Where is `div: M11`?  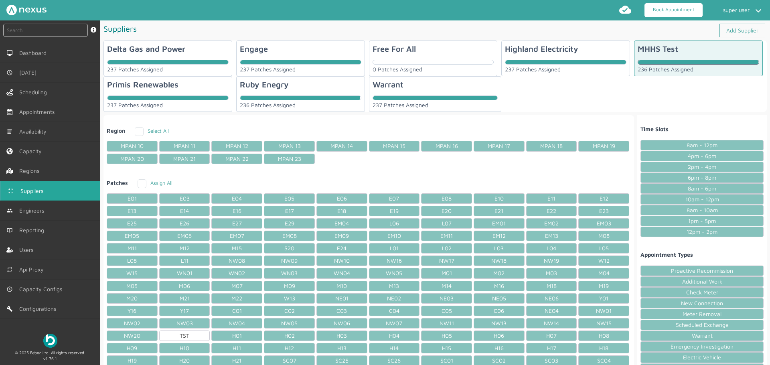
div: M11 is located at coordinates (132, 248).